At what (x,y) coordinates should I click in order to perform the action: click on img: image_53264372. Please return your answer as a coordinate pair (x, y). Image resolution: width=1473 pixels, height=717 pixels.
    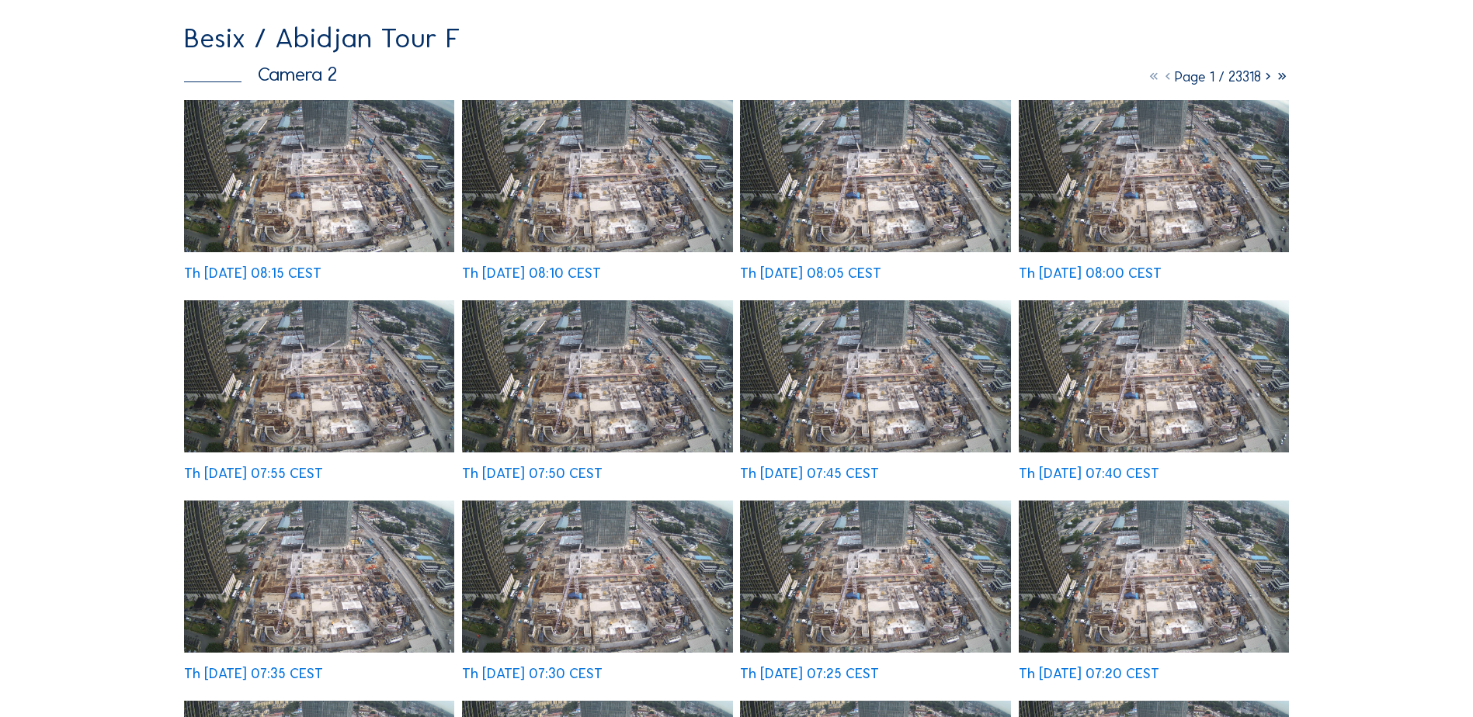
    Looking at the image, I should click on (1154, 377).